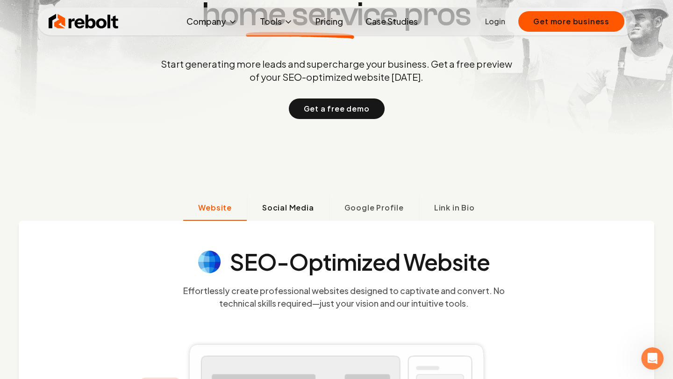  I want to click on button: Social Media, so click(288, 209).